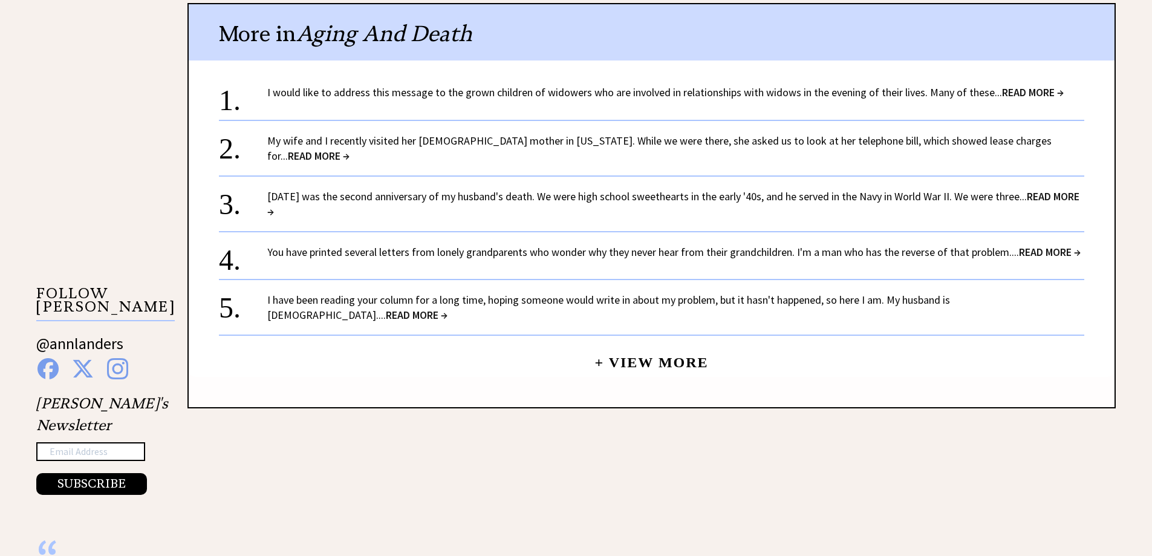 The height and width of the screenshot is (556, 1152). I want to click on a: I would like to address this message to the grown children of widowers who are involved in relati..., so click(665, 92).